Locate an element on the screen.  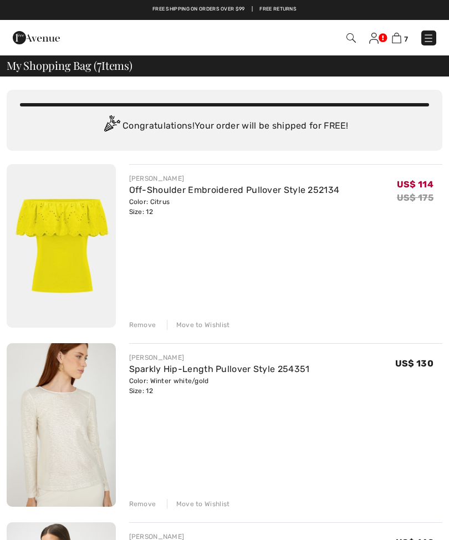
s: US$ 175 is located at coordinates (415, 197).